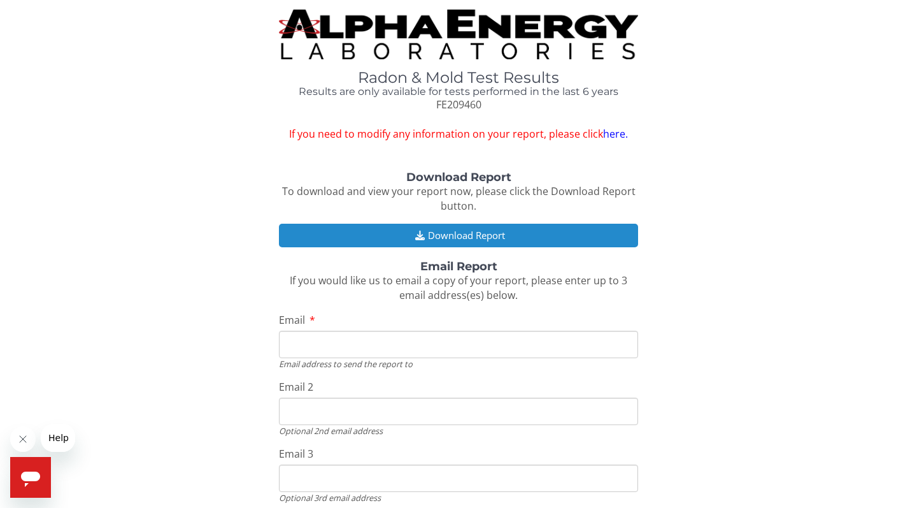  Describe the element at coordinates (459, 78) in the screenshot. I see `h1: Radon & Mold Test Results` at that location.